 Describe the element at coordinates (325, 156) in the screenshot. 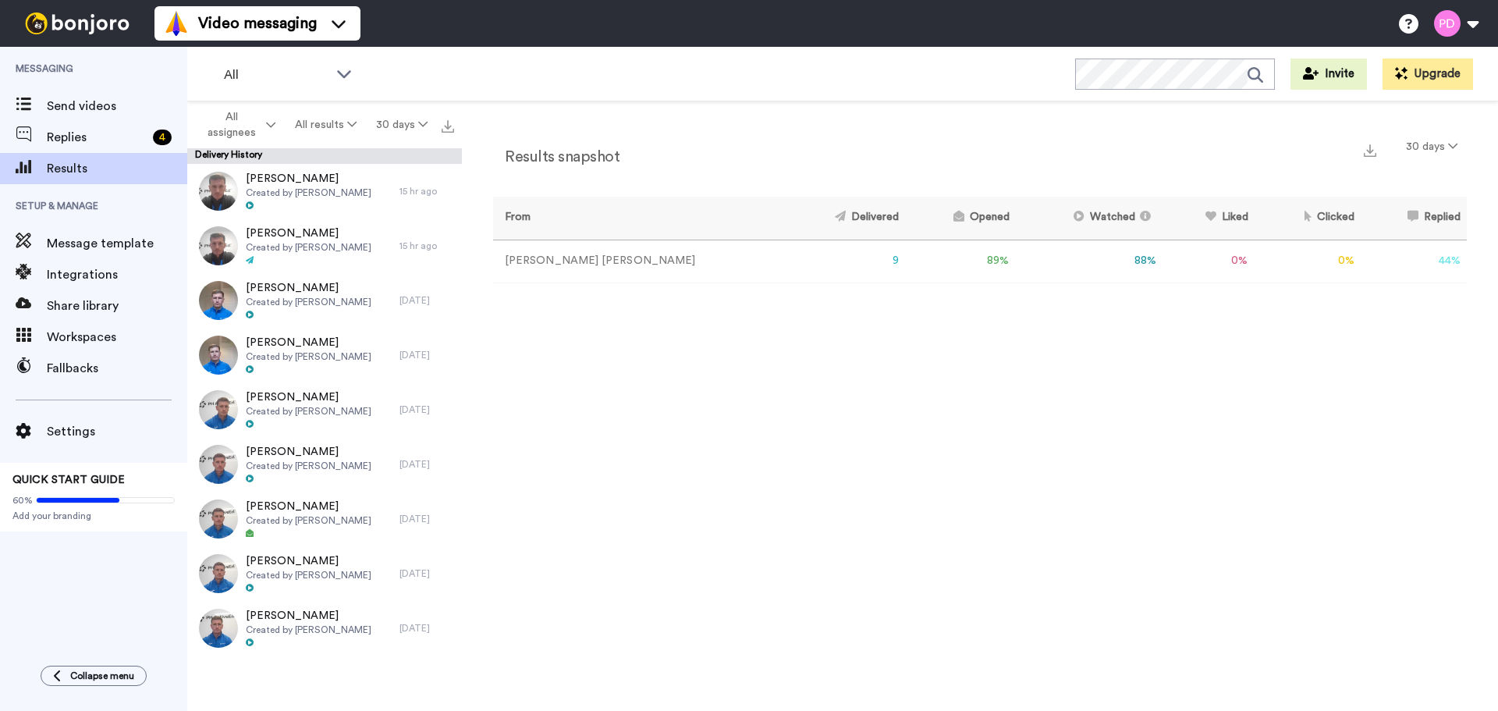

I see `div: Delivery History` at that location.